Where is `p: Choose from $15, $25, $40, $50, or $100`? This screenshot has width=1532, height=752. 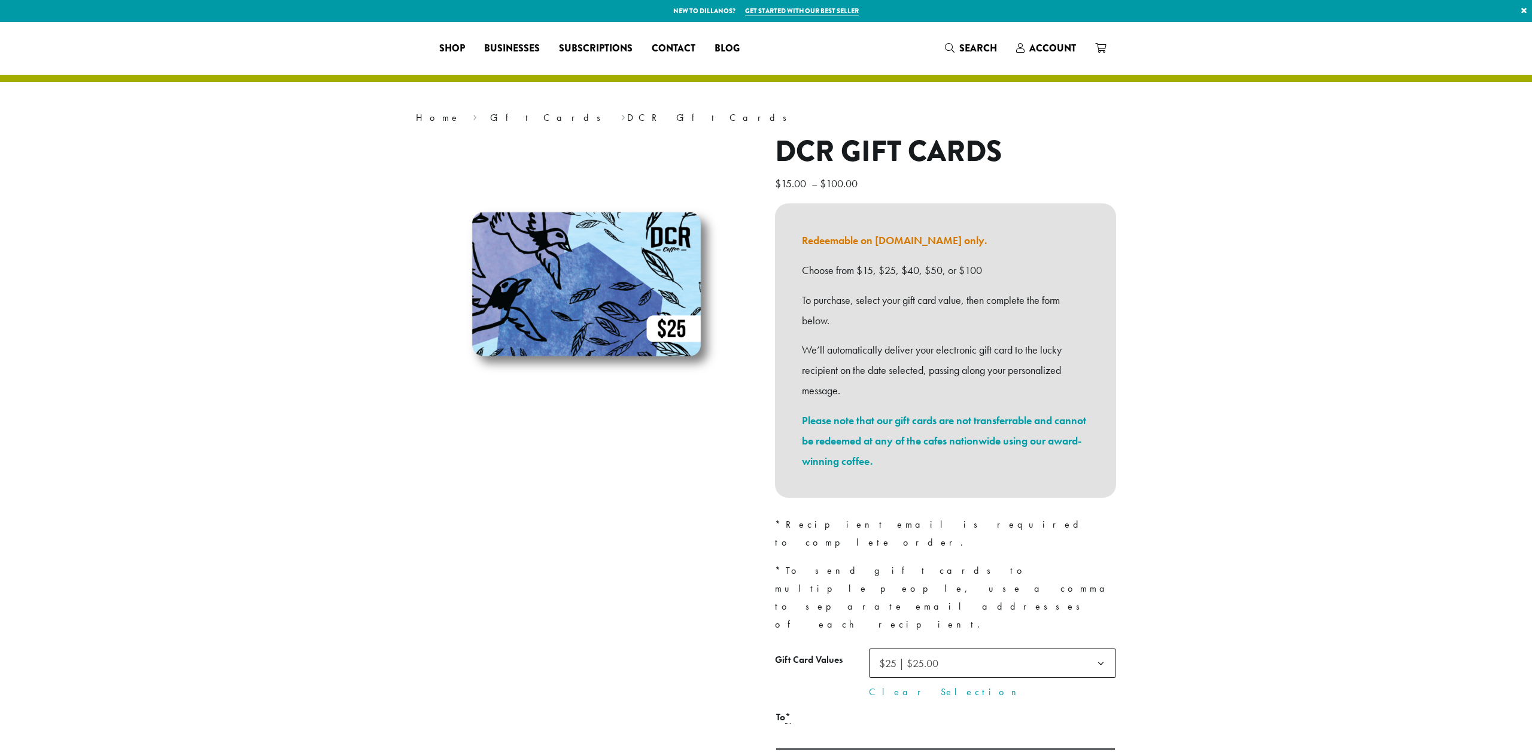 p: Choose from $15, $25, $40, $50, or $100 is located at coordinates (945, 270).